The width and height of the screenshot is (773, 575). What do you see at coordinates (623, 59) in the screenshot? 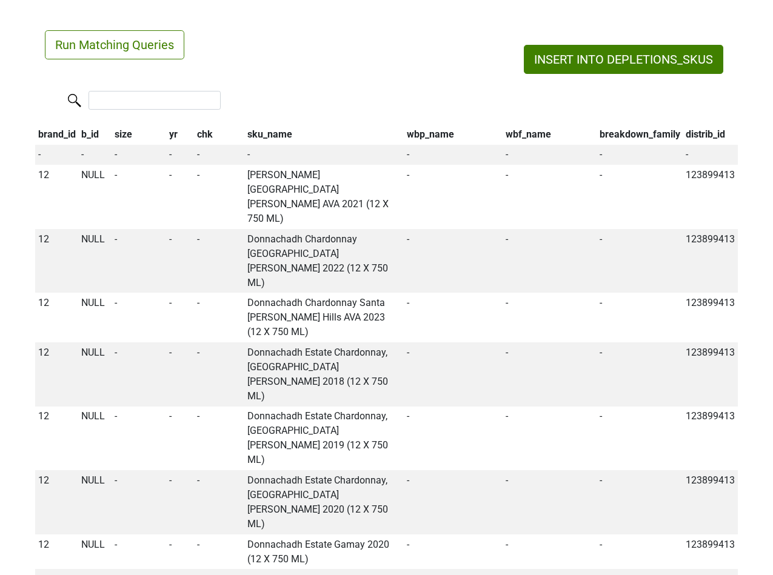
I see `button: INSERT INTO DEPLETIONS_SKUS` at bounding box center [623, 59].